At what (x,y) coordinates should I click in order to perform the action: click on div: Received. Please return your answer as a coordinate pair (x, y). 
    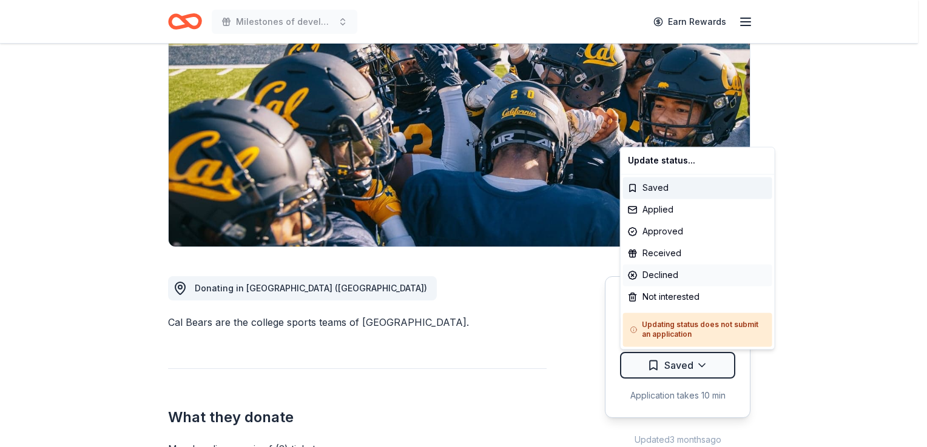
    Looking at the image, I should click on (697, 253).